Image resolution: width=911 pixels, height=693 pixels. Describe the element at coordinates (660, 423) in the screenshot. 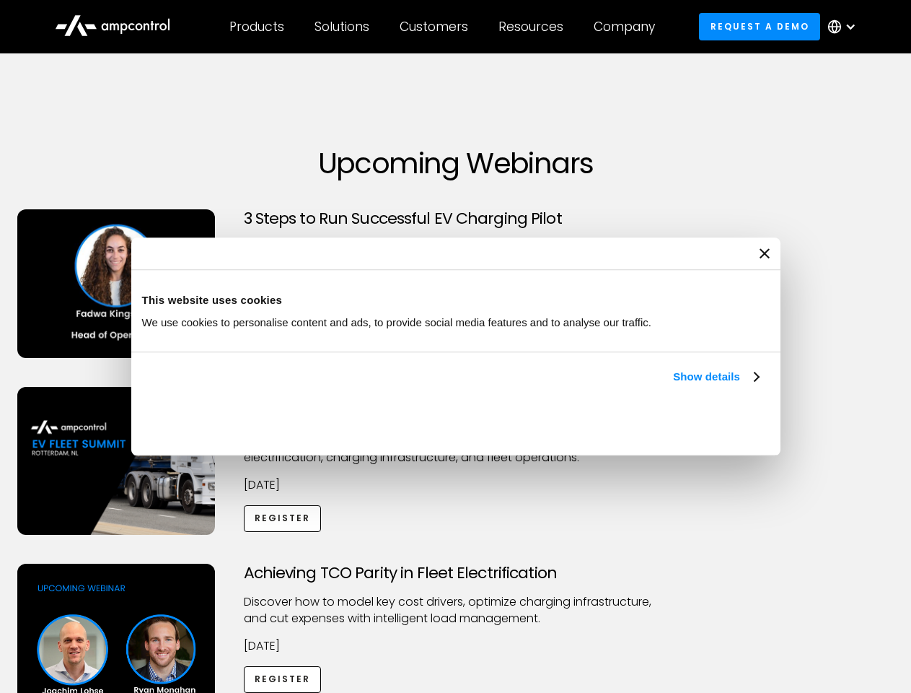

I see `button: Okay` at that location.